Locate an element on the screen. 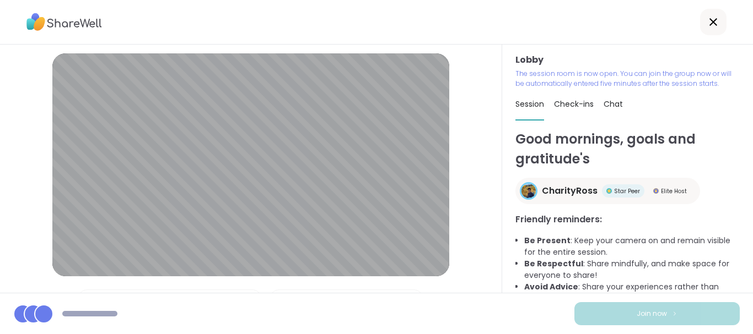  li: : Share your experiences rather than advice, as peers are not mental health professionals. is located at coordinates (631, 293).